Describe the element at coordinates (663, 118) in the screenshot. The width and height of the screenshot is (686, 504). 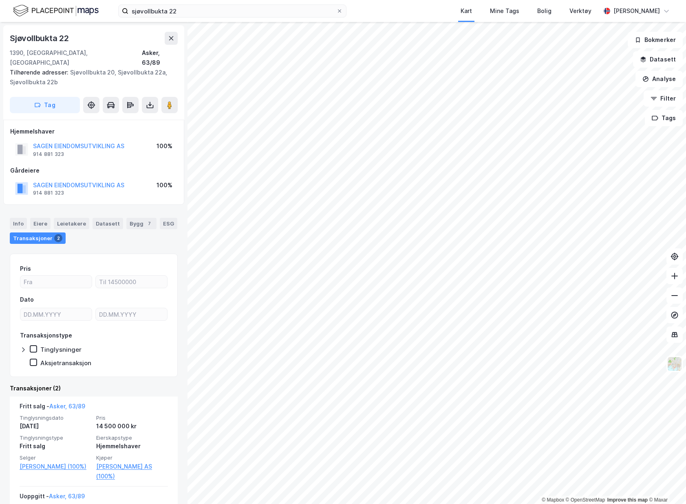
I see `button: Tags` at that location.